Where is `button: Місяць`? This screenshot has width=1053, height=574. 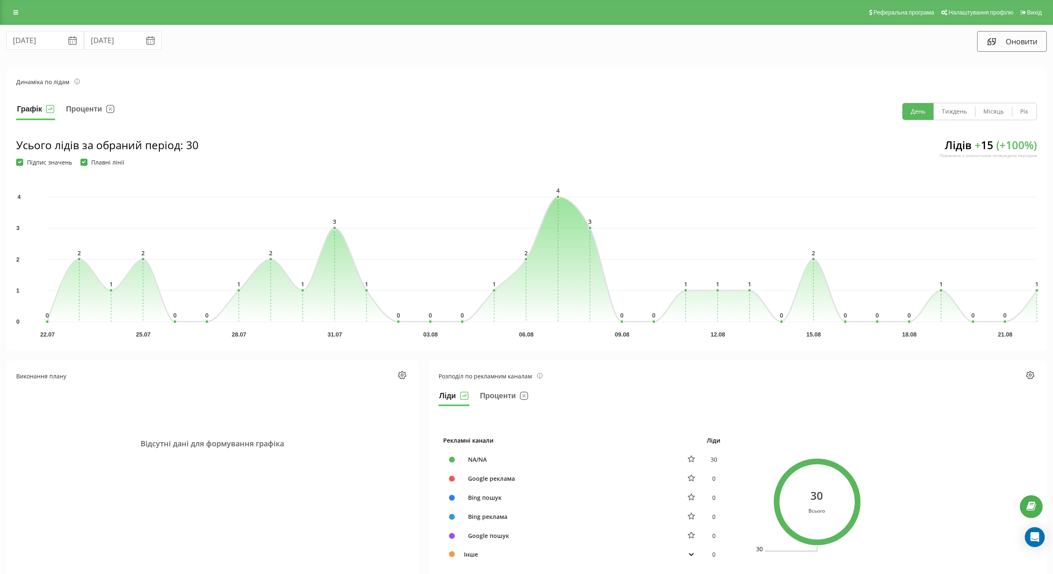
button: Місяць is located at coordinates (993, 111).